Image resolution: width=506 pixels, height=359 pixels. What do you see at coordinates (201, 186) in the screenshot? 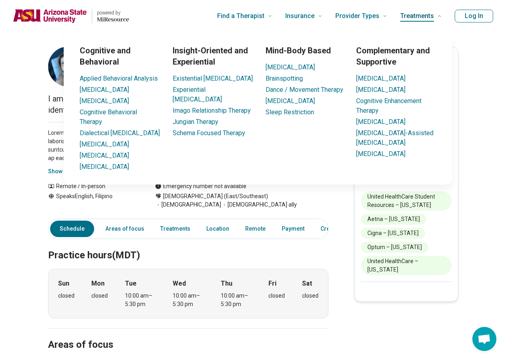
I see `div: Emergency number not available` at bounding box center [201, 186].